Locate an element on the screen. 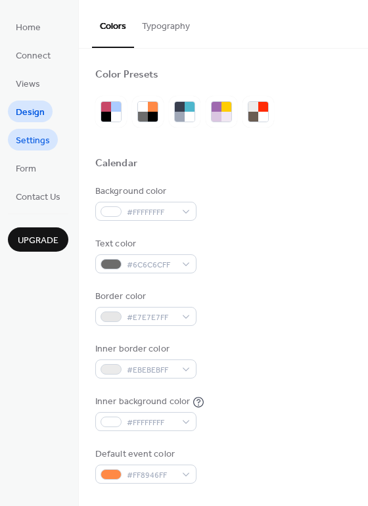 This screenshot has width=368, height=506. span: #E7E7E7FF is located at coordinates (151, 317).